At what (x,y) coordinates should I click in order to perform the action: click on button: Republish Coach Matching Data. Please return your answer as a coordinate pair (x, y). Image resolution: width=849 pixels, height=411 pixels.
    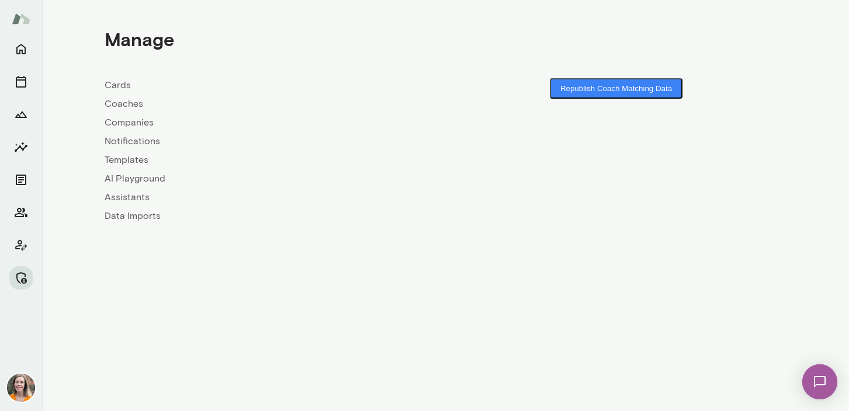
    Looking at the image, I should click on (616, 88).